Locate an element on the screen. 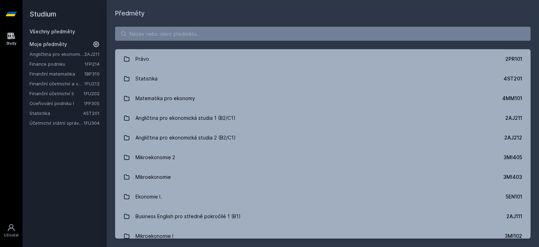  a: Účetnictví státní správy a samosprávy is located at coordinates (57, 123).